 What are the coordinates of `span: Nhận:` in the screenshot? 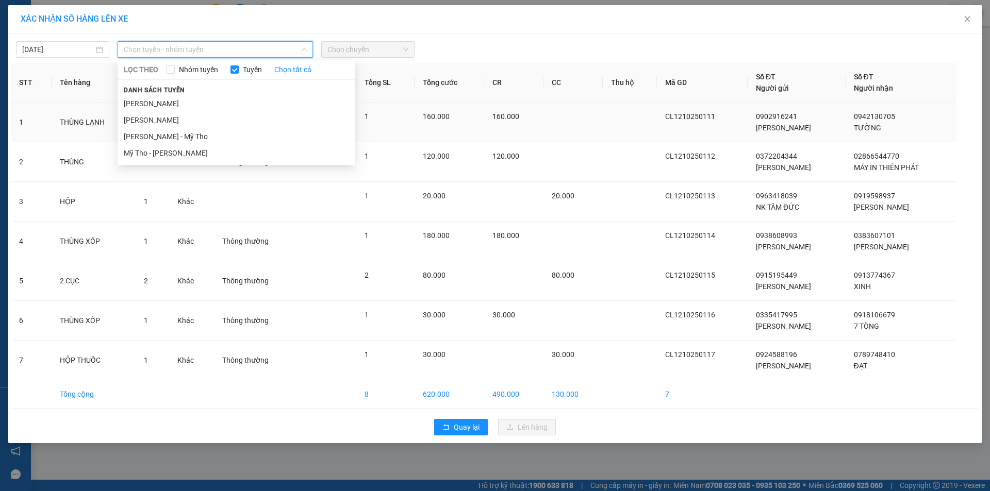 It's located at (133, 14).